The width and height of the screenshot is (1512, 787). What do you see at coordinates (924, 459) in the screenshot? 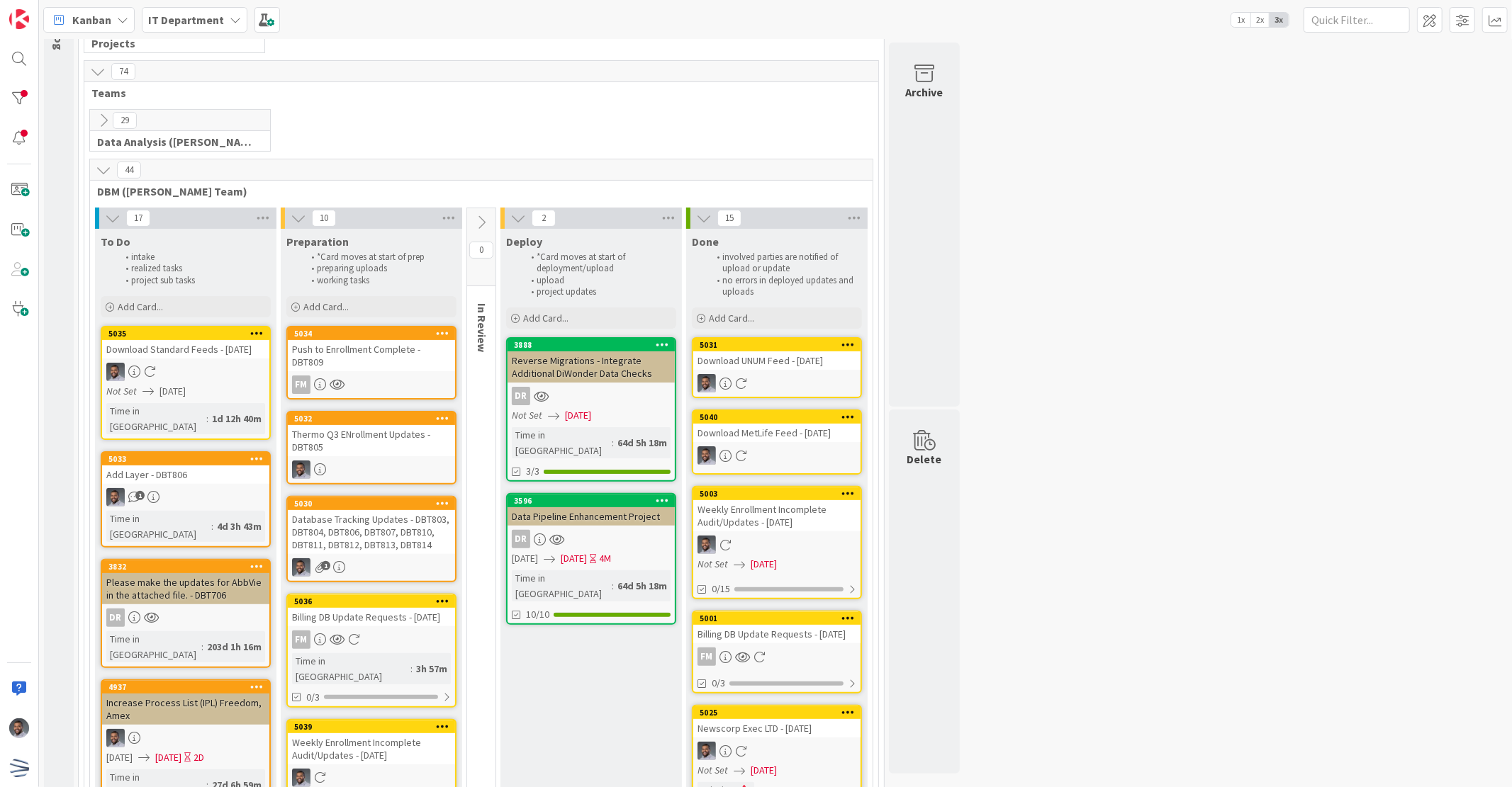
I see `div: Delete` at bounding box center [924, 459].